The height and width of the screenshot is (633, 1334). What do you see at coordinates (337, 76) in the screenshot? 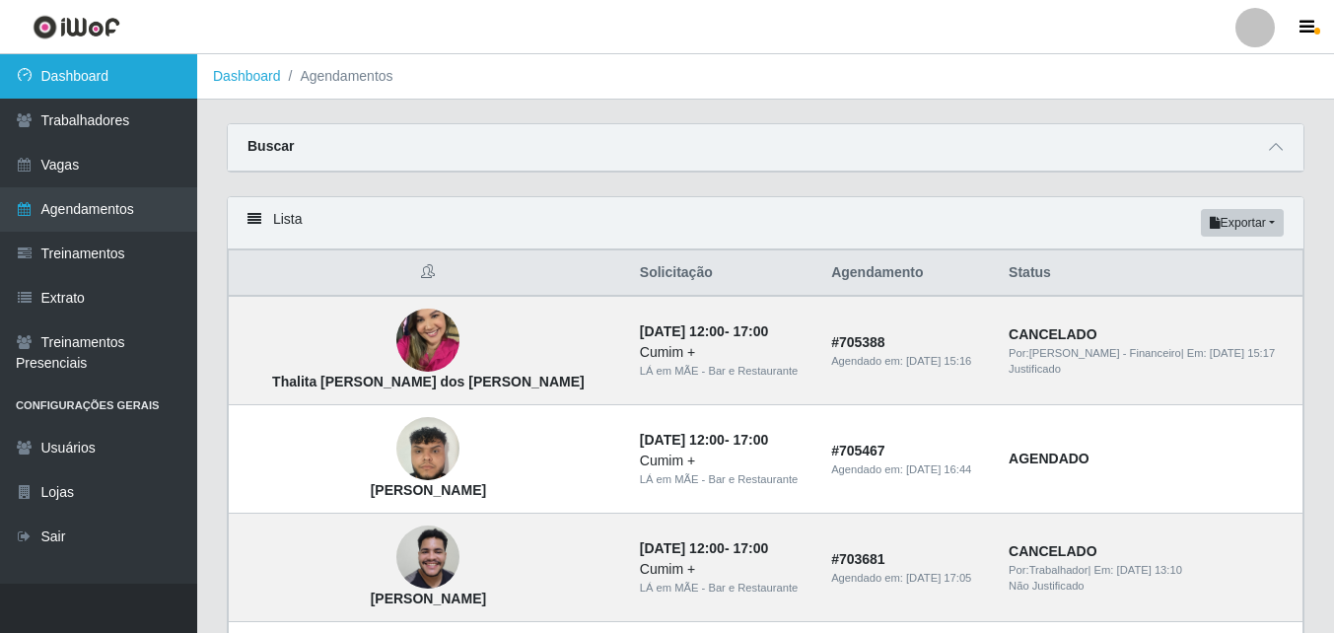
I see `li: Agendamentos` at bounding box center [337, 76].